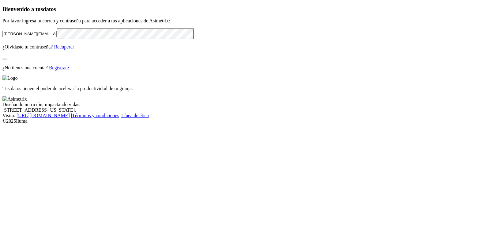  I want to click on h3: Bienvenido a tus, so click(245, 9).